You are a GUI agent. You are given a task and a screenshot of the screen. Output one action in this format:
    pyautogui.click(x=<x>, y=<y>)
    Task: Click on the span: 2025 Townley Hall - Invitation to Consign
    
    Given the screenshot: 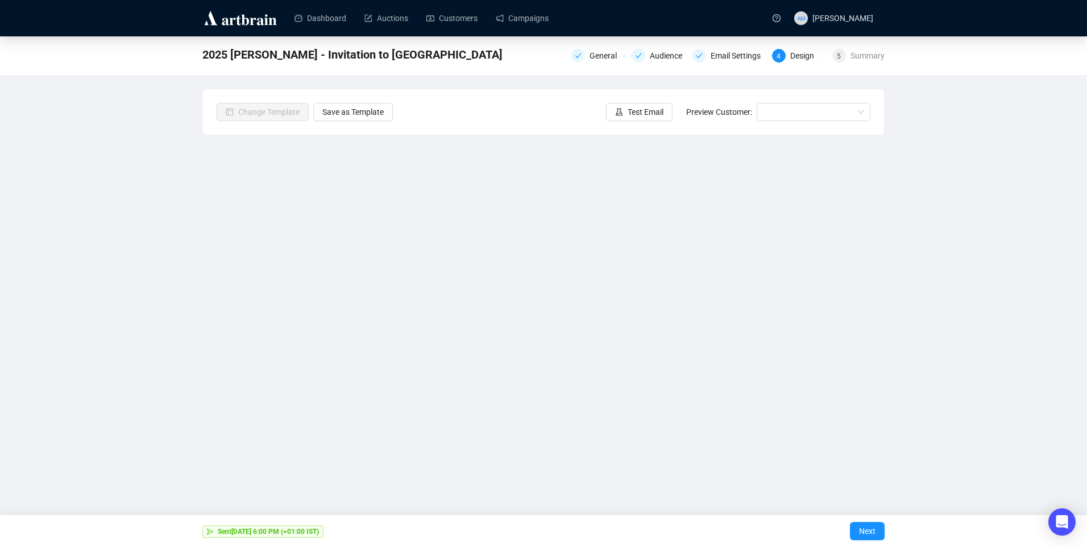 What is the action you would take?
    pyautogui.click(x=352, y=55)
    